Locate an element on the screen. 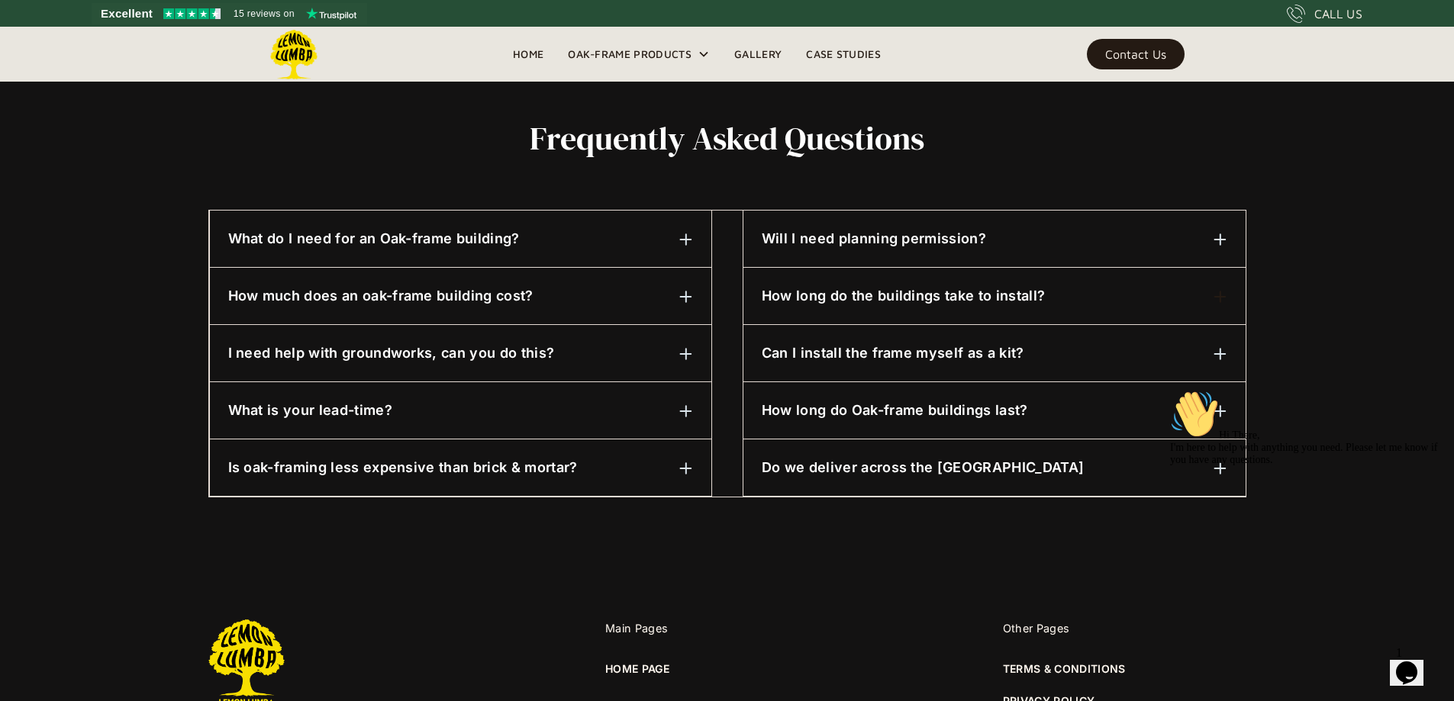  h6: How much does an oak-frame building cost? is located at coordinates (381, 296).